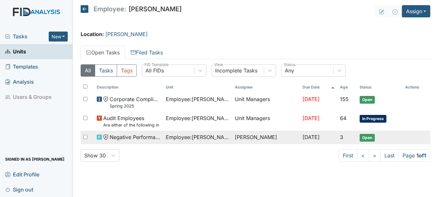 The image size is (438, 197). I want to click on div: All FIDs, so click(154, 71).